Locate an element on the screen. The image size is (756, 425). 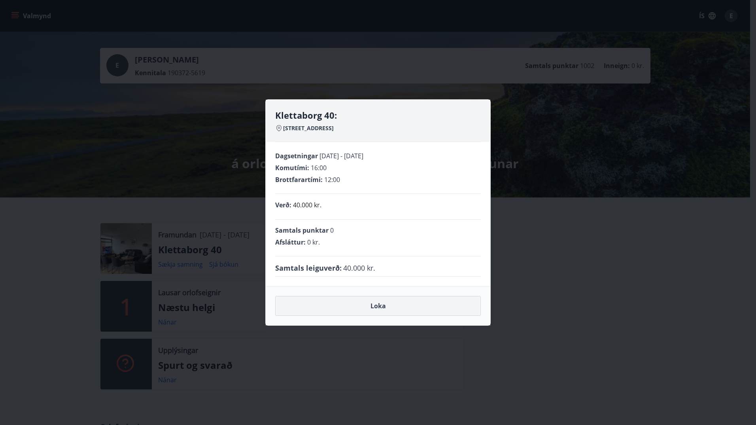
span: Samtals punktar is located at coordinates (302, 230).